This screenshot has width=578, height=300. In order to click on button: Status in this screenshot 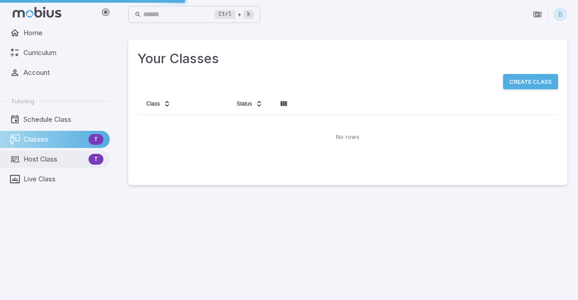, I will do `click(250, 104)`.